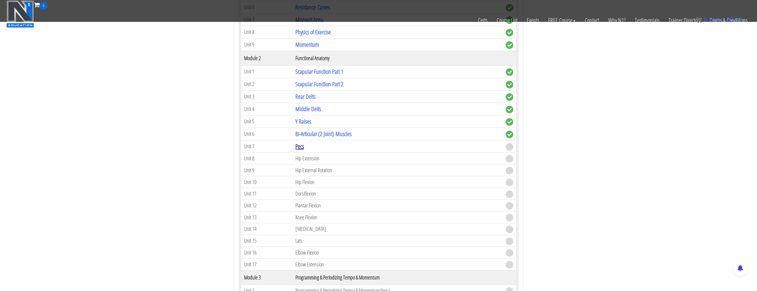 The width and height of the screenshot is (757, 291). I want to click on img: n1-education, so click(20, 14).